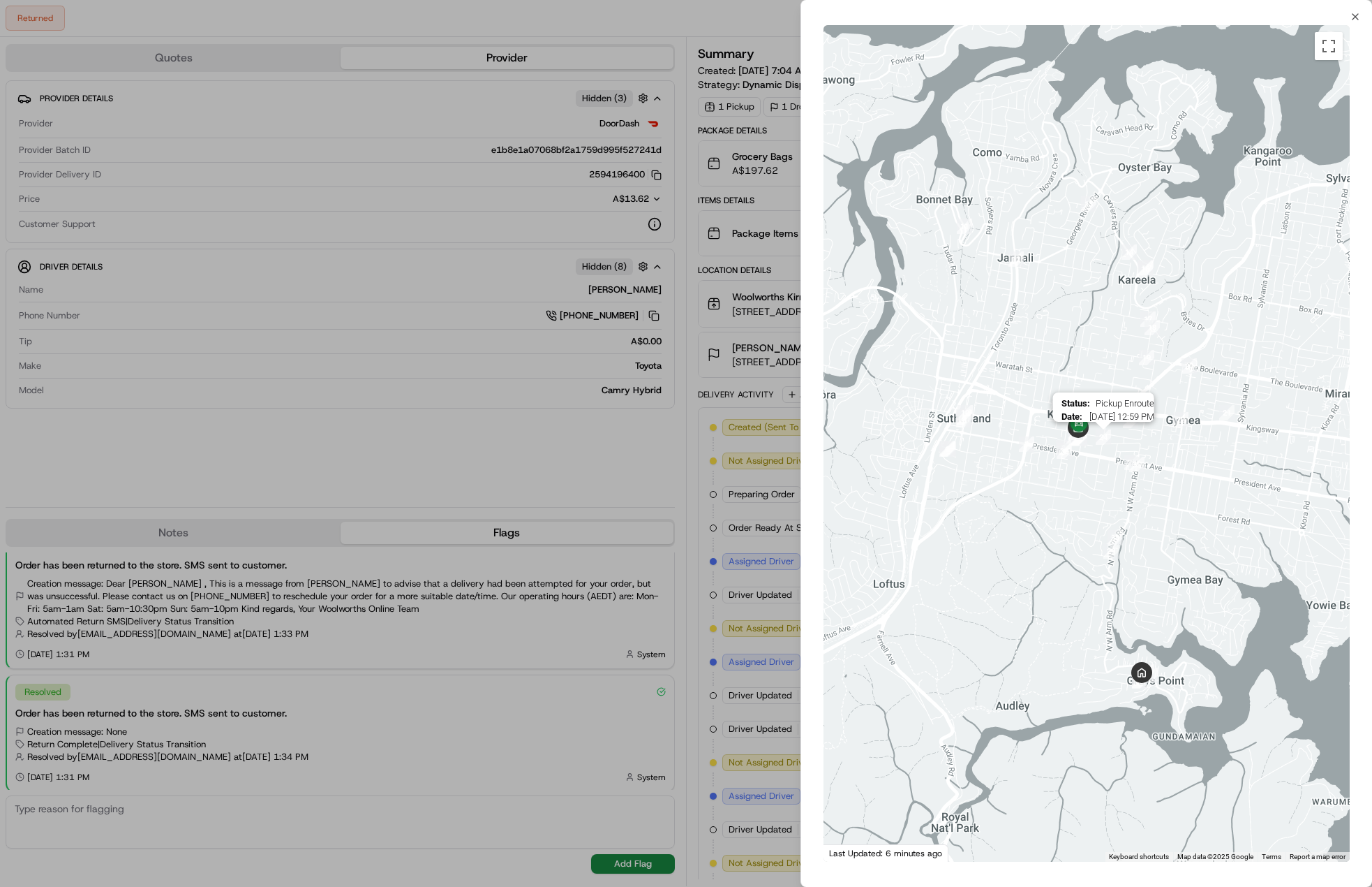 The image size is (1372, 887). What do you see at coordinates (1190, 366) in the screenshot?
I see `div: 20` at bounding box center [1190, 366].